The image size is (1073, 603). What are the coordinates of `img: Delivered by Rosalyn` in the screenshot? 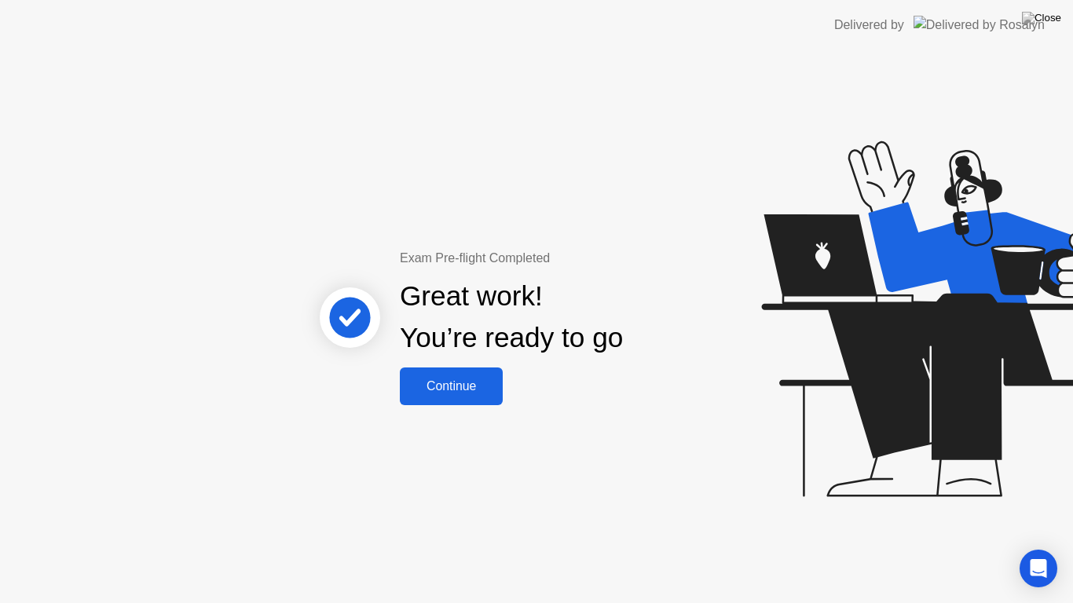 It's located at (979, 24).